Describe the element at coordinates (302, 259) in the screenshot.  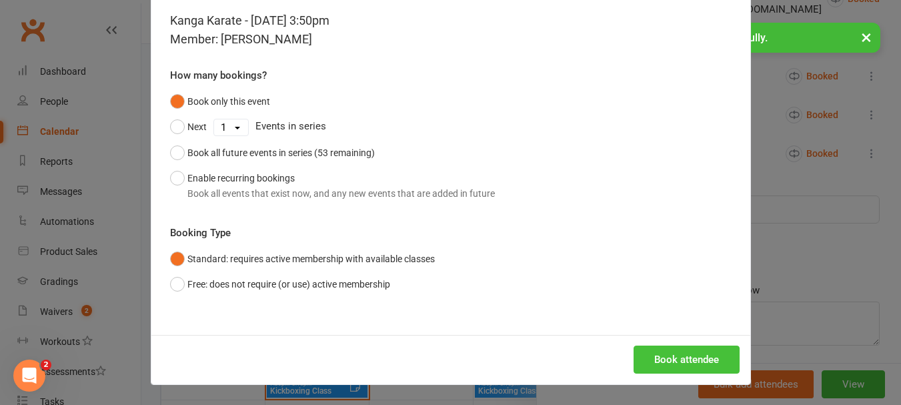
I see `button: Standard: requires active membership with available classes` at that location.